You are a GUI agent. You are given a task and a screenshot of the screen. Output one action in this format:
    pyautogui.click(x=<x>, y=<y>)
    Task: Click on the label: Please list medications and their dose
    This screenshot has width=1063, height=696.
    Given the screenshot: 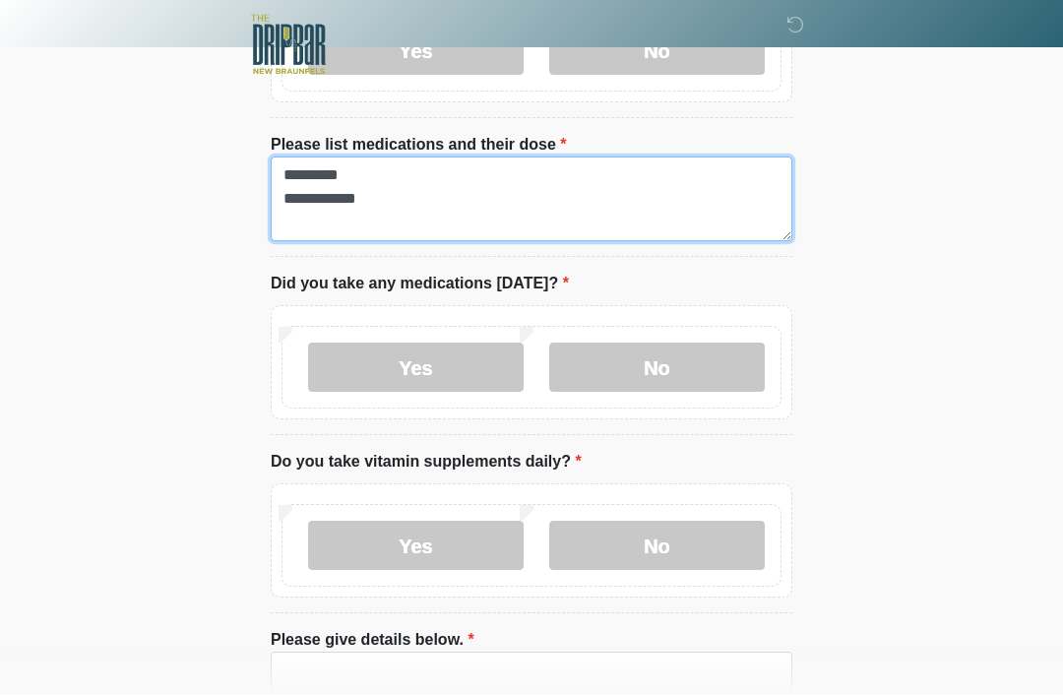 What is the action you would take?
    pyautogui.click(x=418, y=147)
    